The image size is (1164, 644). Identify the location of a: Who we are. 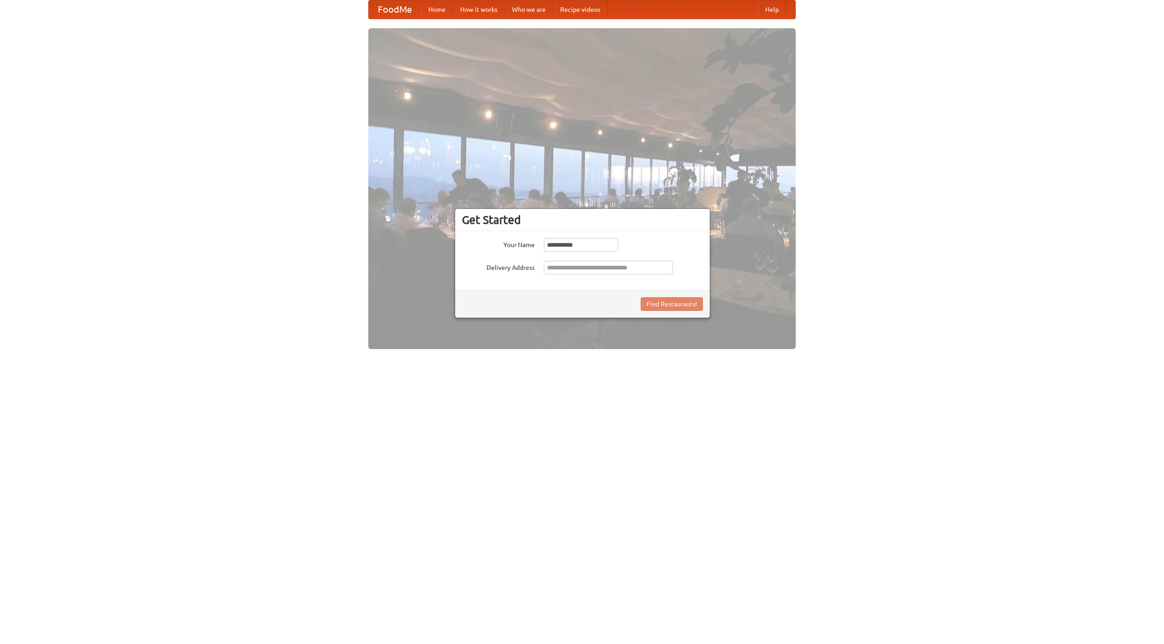
(529, 10).